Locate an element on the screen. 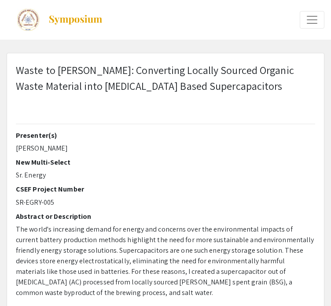 The image size is (331, 306). img: The 2024 Colorado Science & Engineering Fair is located at coordinates (28, 20).